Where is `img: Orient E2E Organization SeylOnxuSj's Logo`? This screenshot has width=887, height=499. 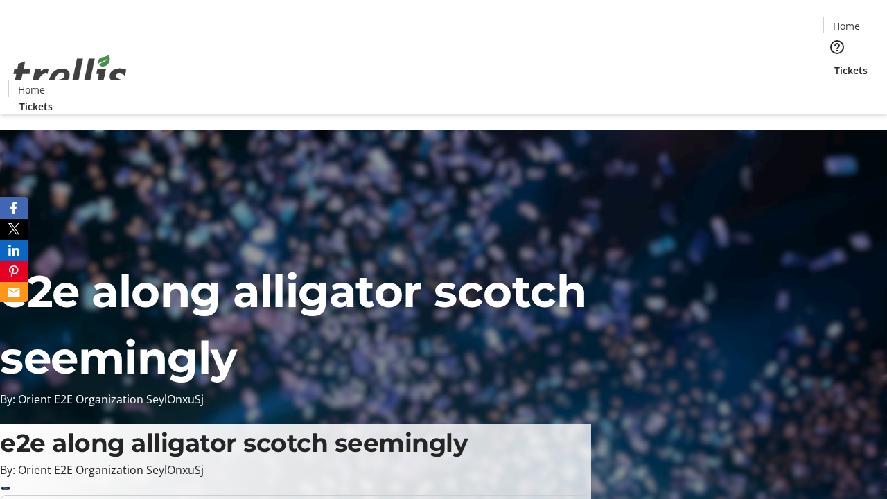
img: Orient E2E Organization SeylOnxuSj's Logo is located at coordinates (70, 74).